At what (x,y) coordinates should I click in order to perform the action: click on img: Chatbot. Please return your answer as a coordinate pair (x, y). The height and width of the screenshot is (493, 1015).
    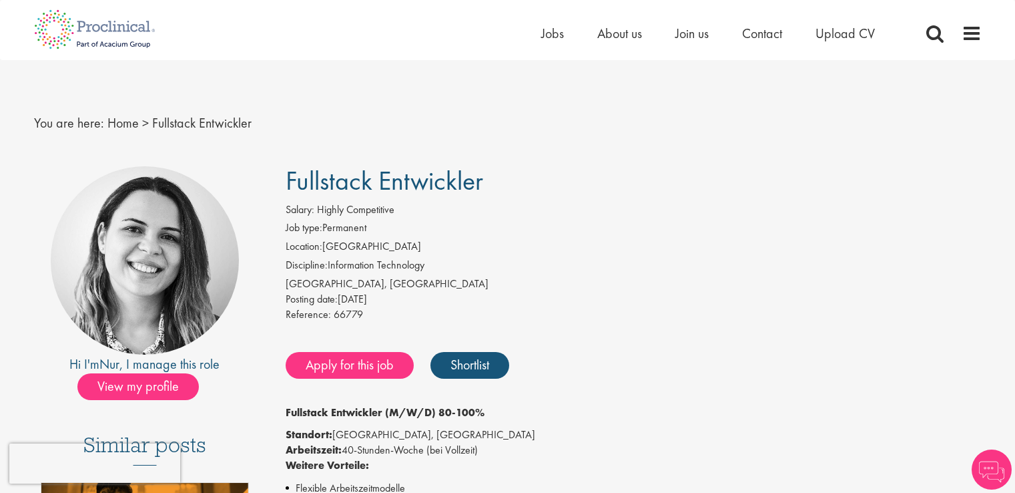
    Looking at the image, I should click on (992, 469).